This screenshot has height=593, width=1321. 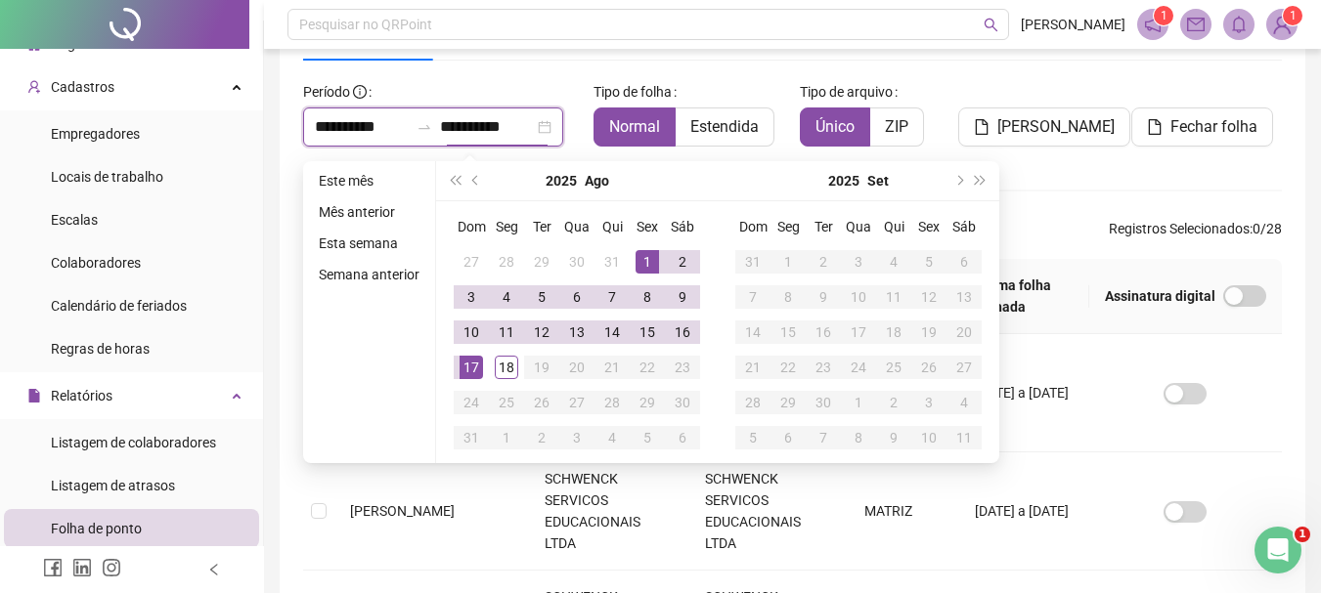 What do you see at coordinates (471, 403) in the screenshot?
I see `td: 2025-08-24` at bounding box center [471, 403].